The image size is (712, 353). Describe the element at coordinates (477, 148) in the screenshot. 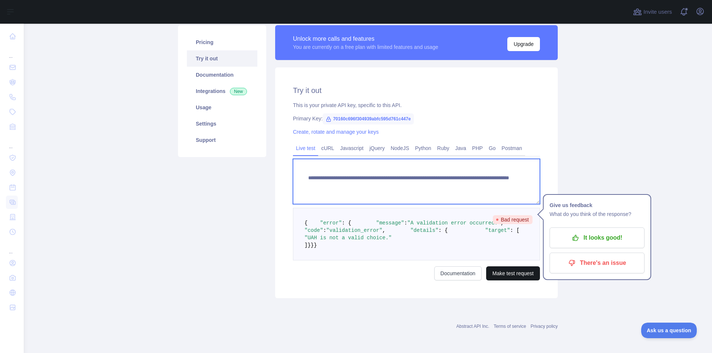

I see `a: PHP` at that location.